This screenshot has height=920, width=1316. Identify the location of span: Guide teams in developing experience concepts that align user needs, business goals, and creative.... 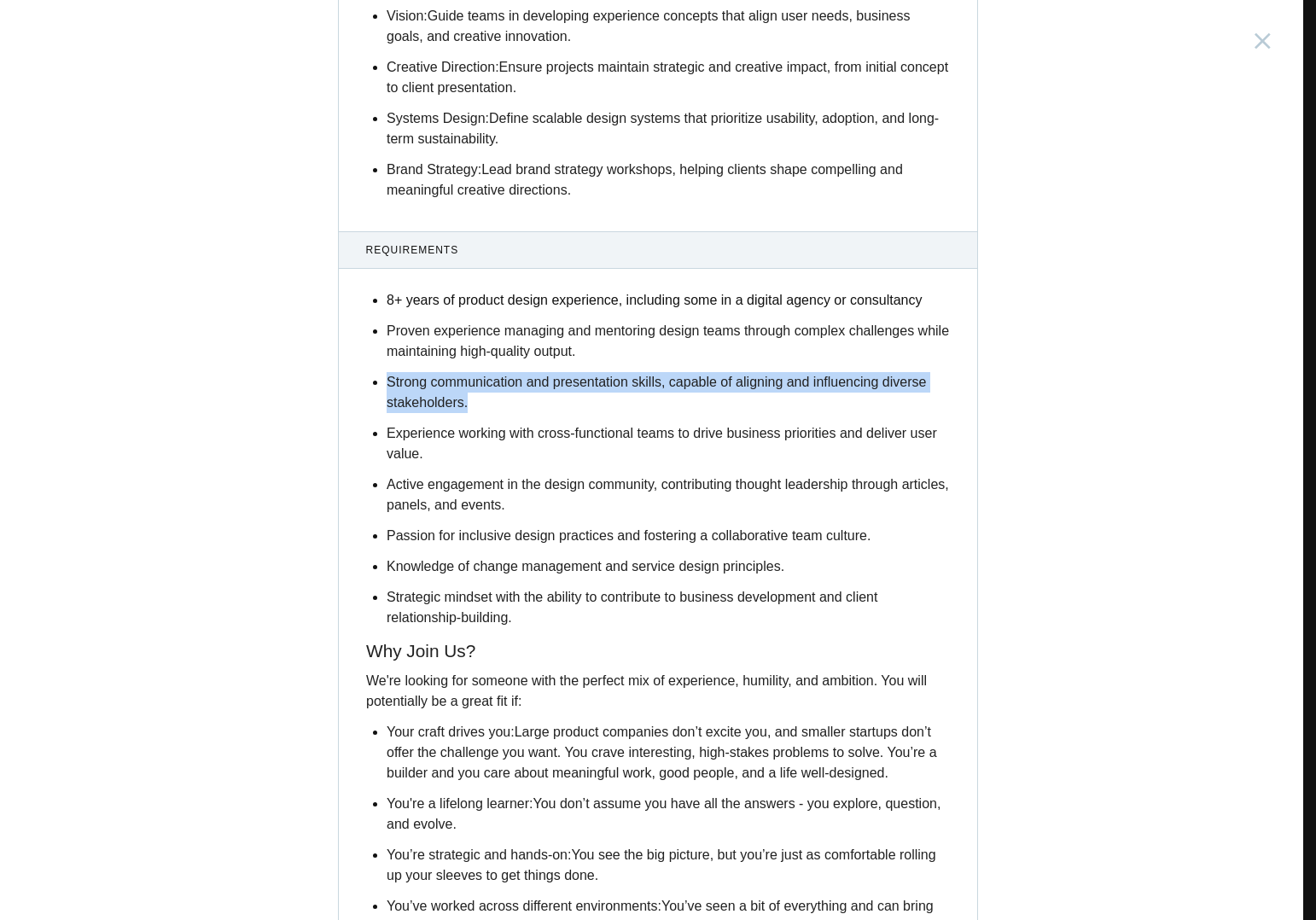
(648, 26).